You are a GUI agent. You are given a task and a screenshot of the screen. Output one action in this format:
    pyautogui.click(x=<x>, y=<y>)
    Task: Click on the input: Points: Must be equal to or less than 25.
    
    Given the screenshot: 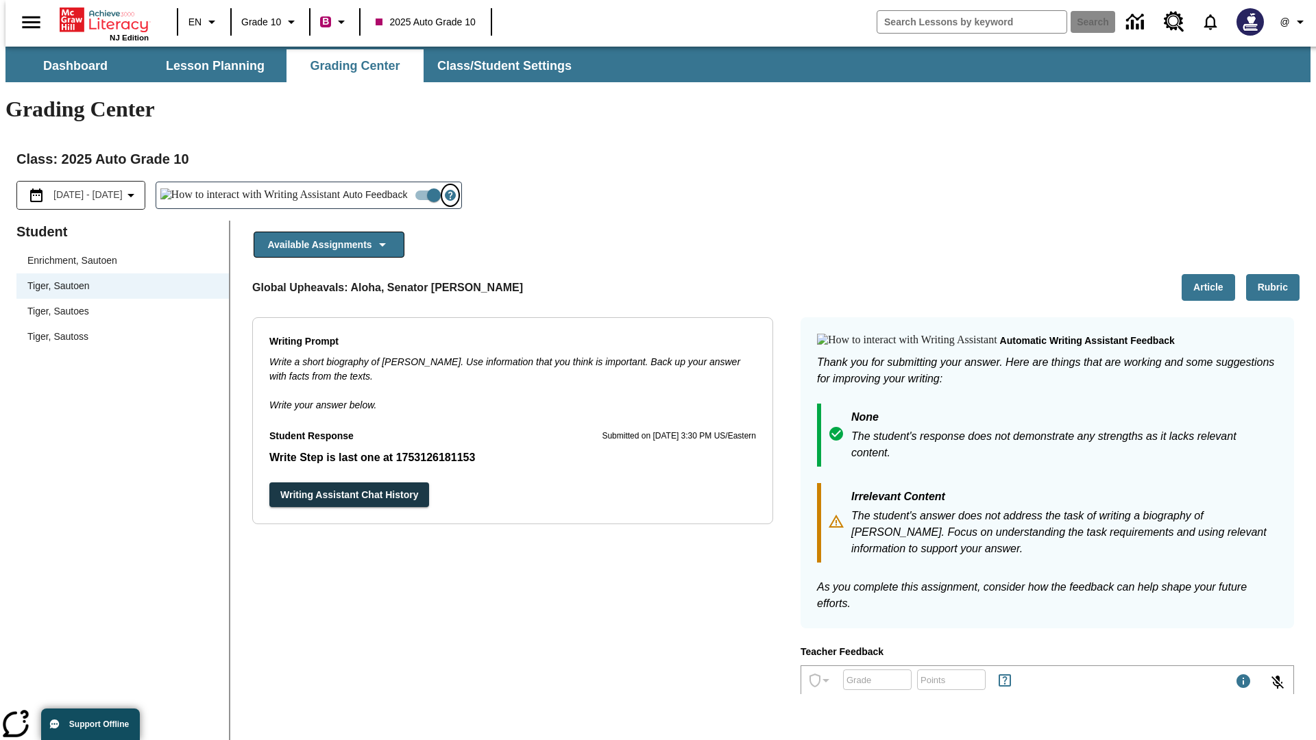 What is the action you would take?
    pyautogui.click(x=951, y=679)
    